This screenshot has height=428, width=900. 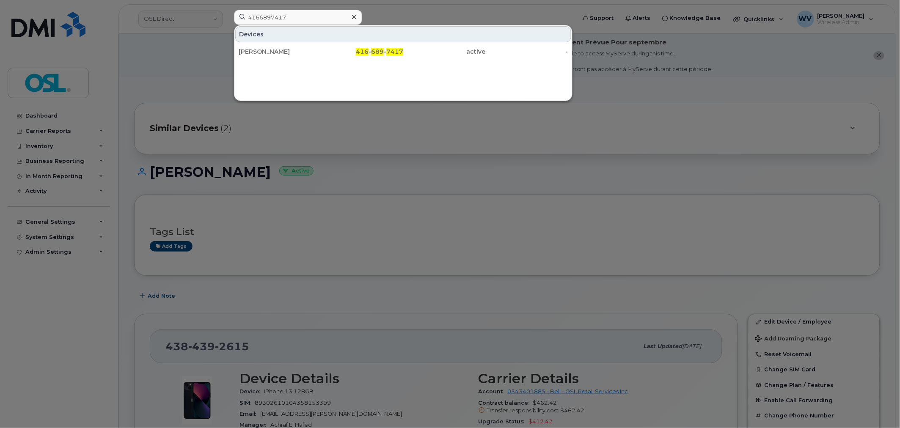 What do you see at coordinates (403, 34) in the screenshot?
I see `div: Devices` at bounding box center [403, 34].